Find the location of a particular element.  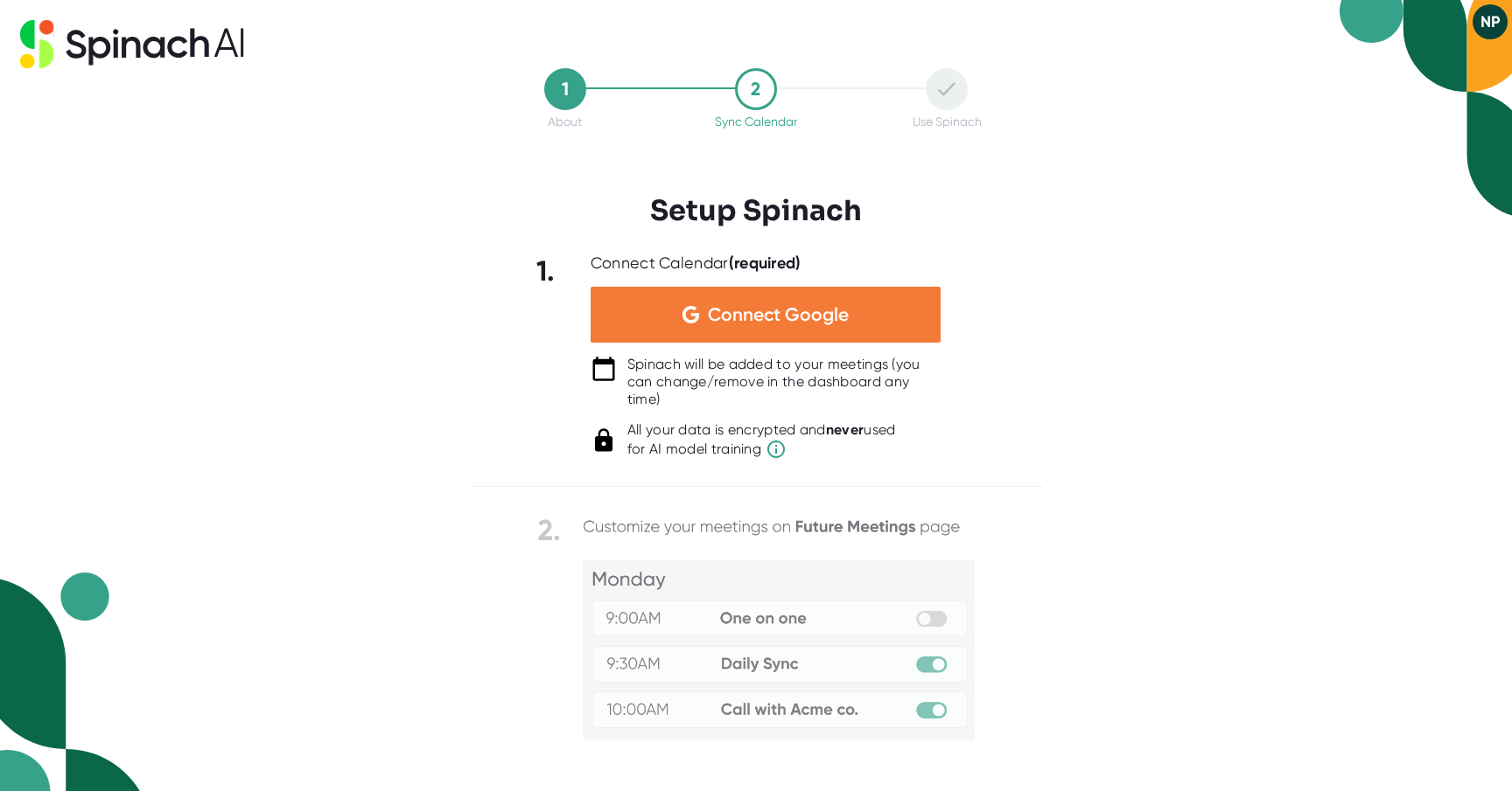

span: for AI model training is located at coordinates (761, 450).